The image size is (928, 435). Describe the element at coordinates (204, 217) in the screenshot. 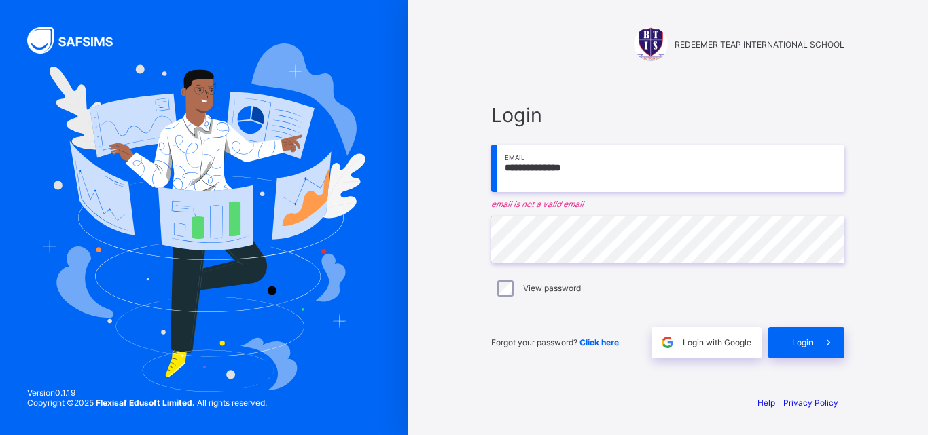

I see `img: Hero Image` at that location.